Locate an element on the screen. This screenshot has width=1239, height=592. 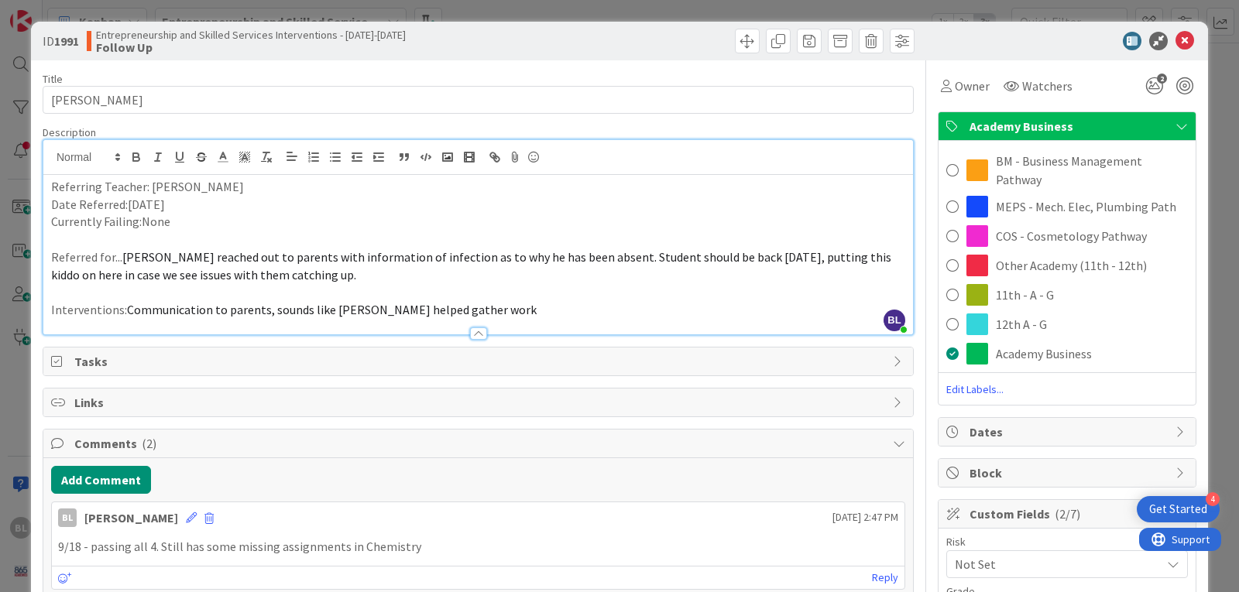
span: BM - Business Management Pathway is located at coordinates (1092, 170).